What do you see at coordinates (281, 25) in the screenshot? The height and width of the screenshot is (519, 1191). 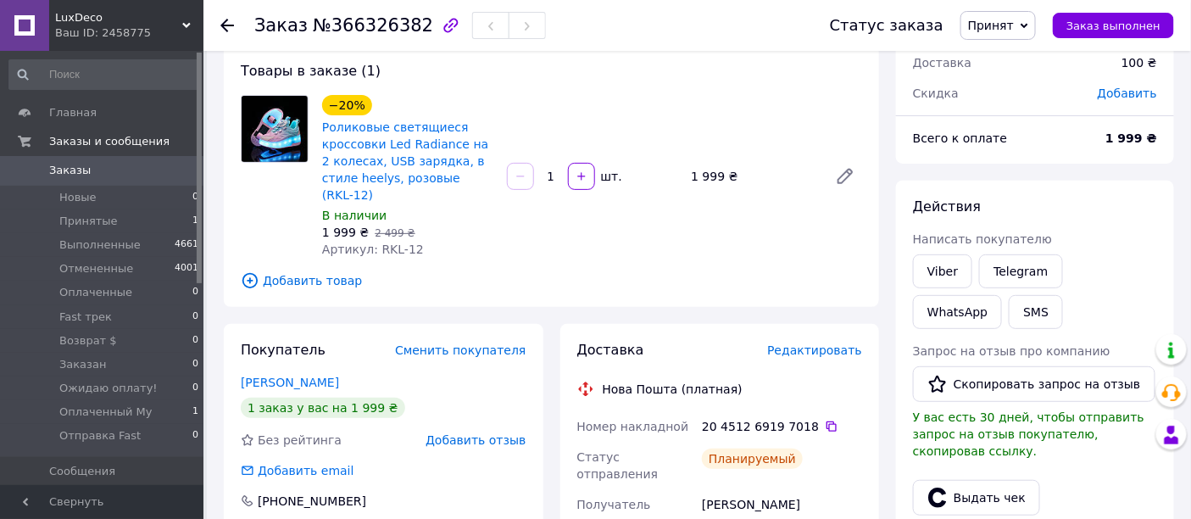 I see `span: Заказ` at bounding box center [281, 25].